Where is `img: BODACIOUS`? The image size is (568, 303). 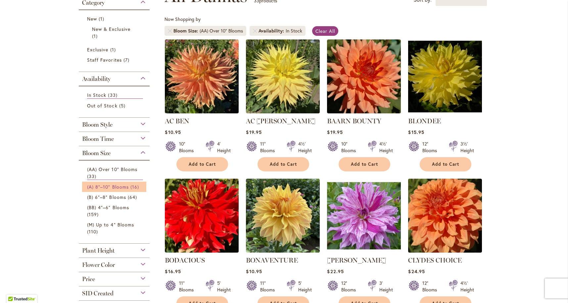
img: BODACIOUS is located at coordinates (202, 215).